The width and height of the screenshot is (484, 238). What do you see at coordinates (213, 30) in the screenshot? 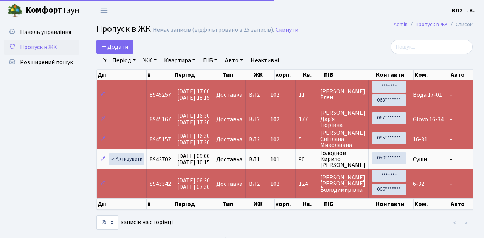
I see `div: Немає записів (відфільтровано з 25 записів).` at bounding box center [213, 30].